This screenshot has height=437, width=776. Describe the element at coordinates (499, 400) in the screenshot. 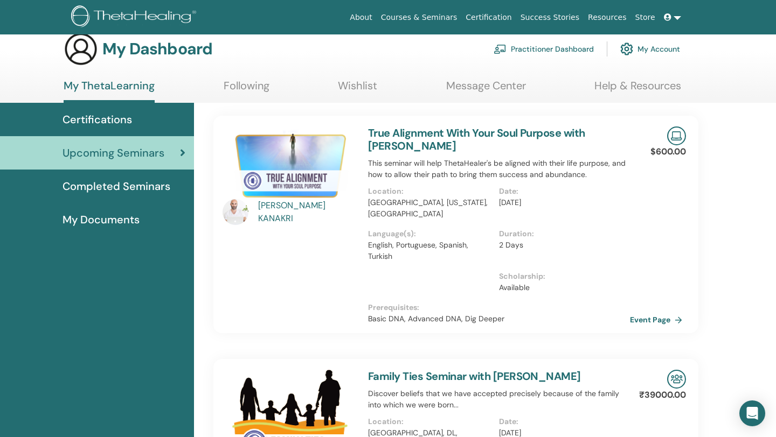

I see `p: Discover beliefs that we have accepted precisely because of the family into which we were born...` at that location.